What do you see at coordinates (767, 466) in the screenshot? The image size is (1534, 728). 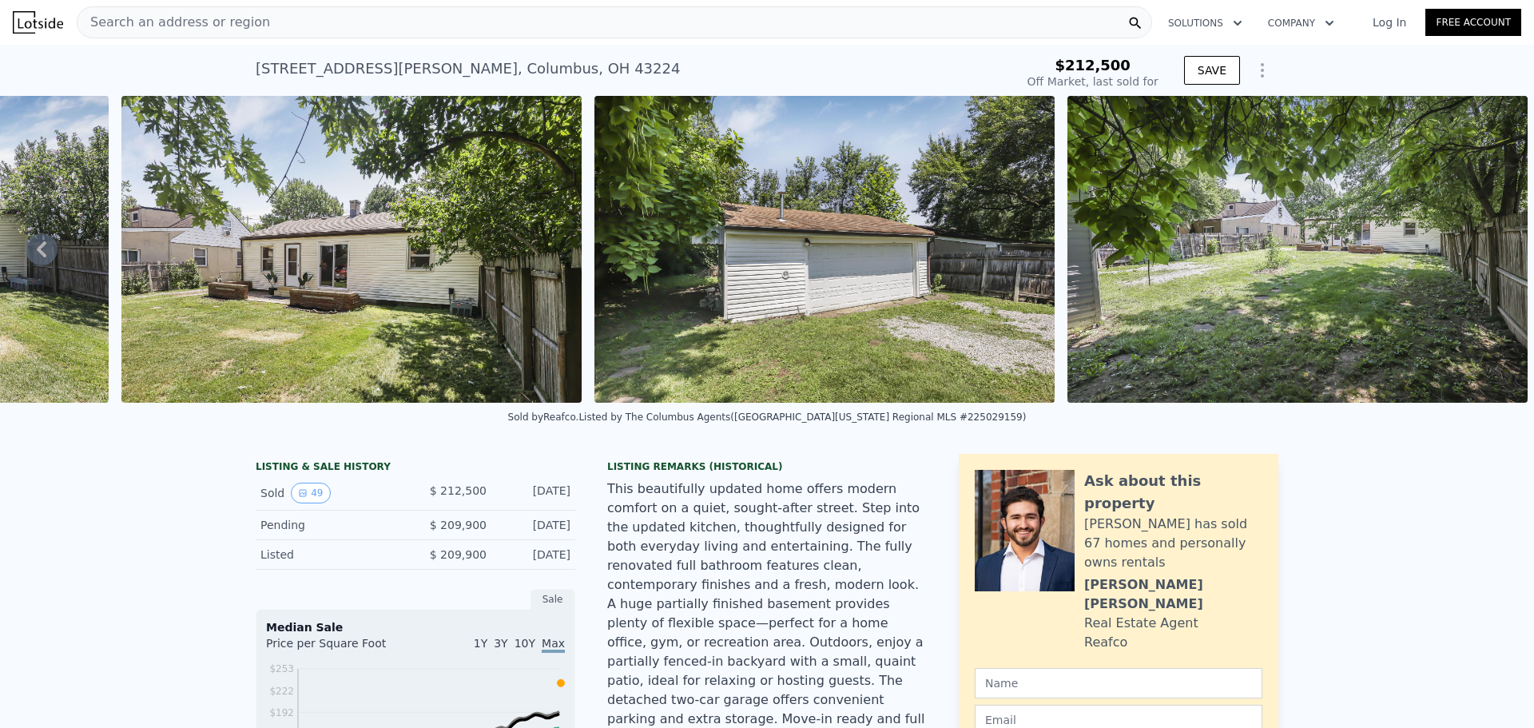 I see `div: Listing Remarks (Historical)` at bounding box center [767, 466].